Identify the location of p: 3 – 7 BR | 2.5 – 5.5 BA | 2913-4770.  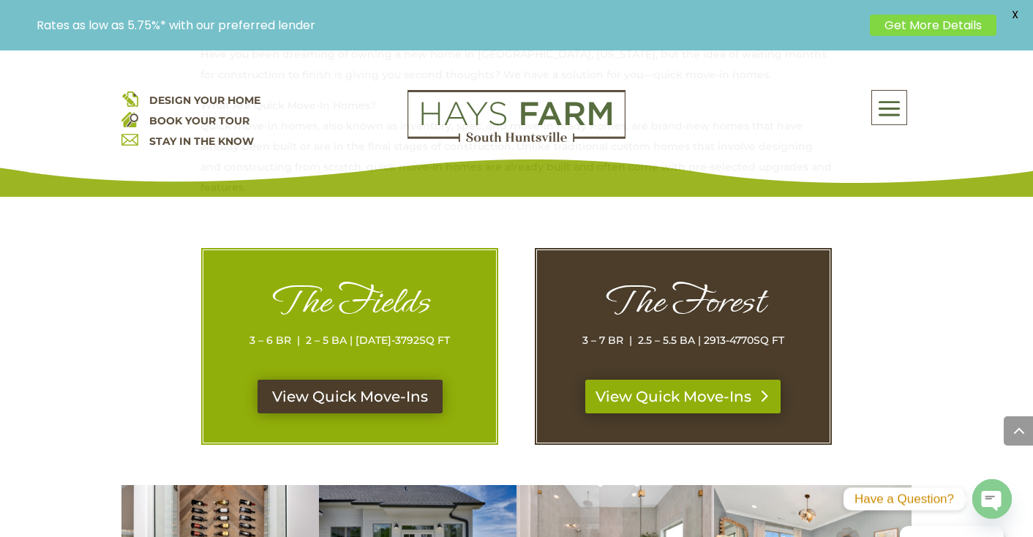
(683, 340).